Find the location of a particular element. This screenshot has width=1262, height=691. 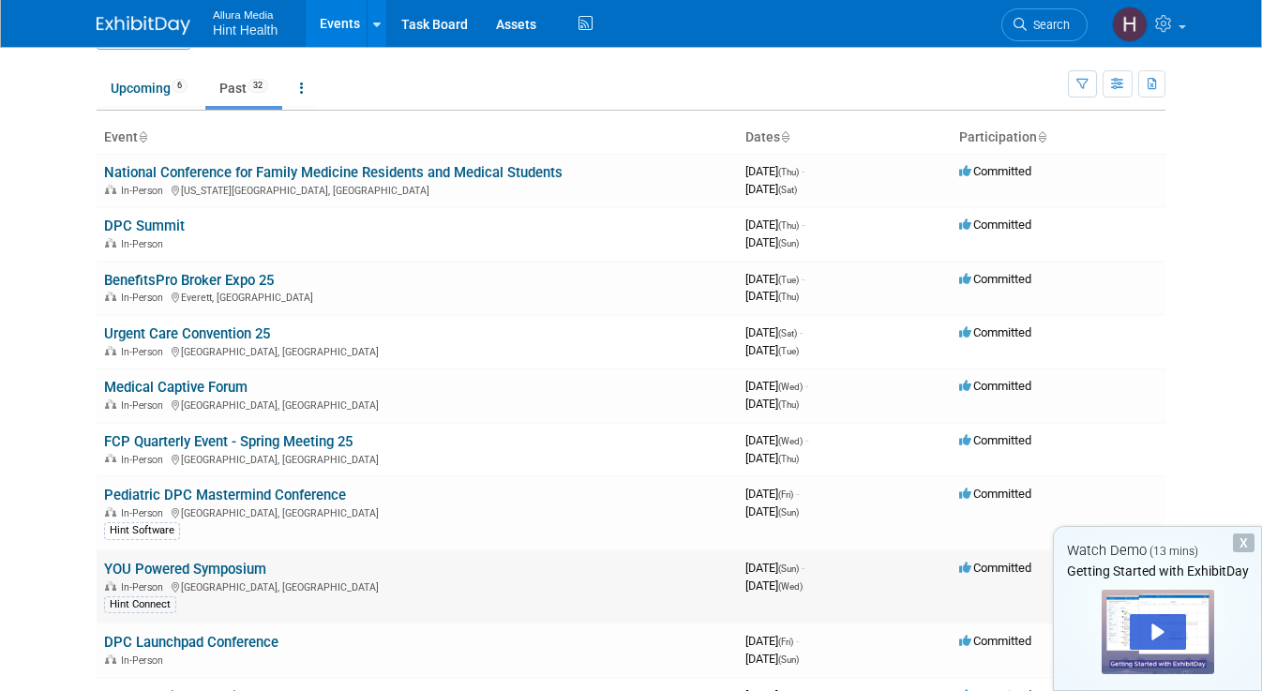

span: (13 mins) is located at coordinates (1174, 551).